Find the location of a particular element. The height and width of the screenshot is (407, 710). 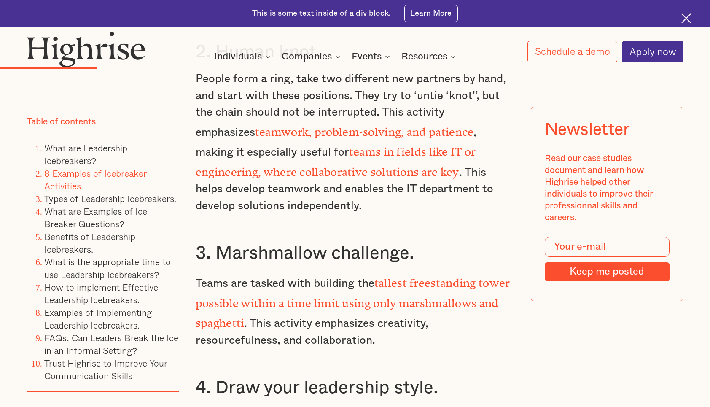

h3: 4. Draw your leadership style. is located at coordinates (355, 388).